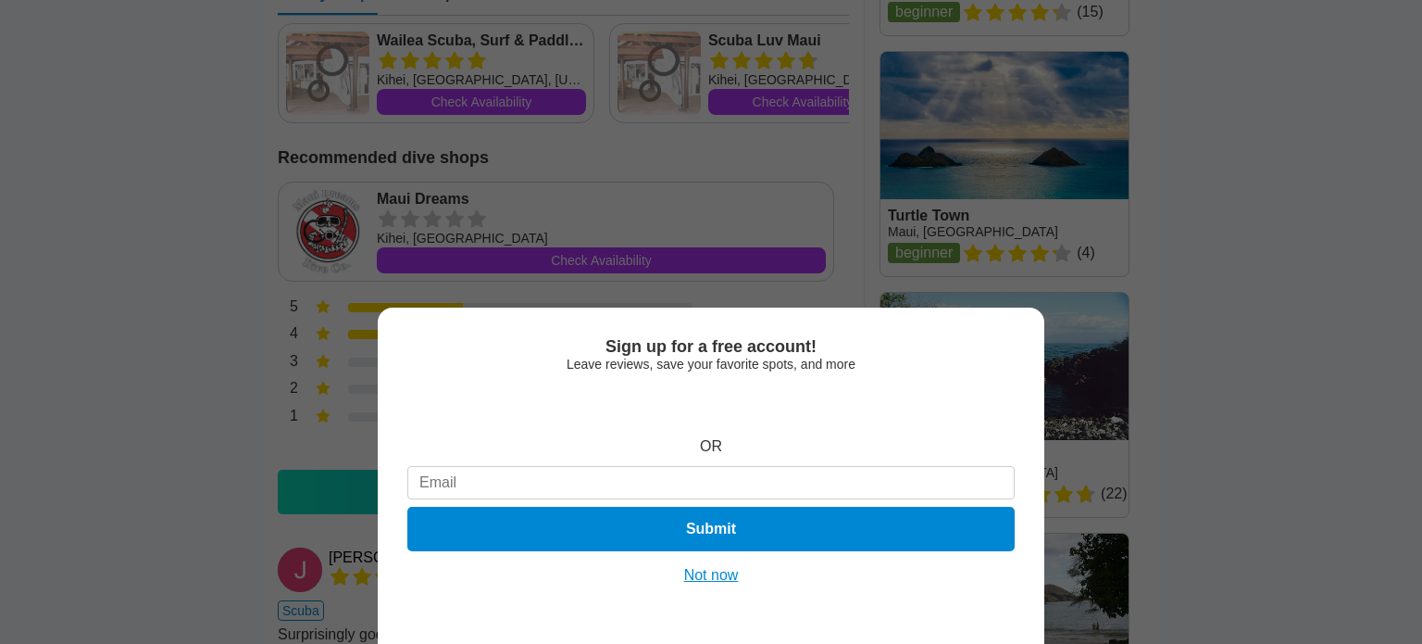 This screenshot has width=1422, height=644. Describe the element at coordinates (711, 575) in the screenshot. I see `button: Not now` at that location.